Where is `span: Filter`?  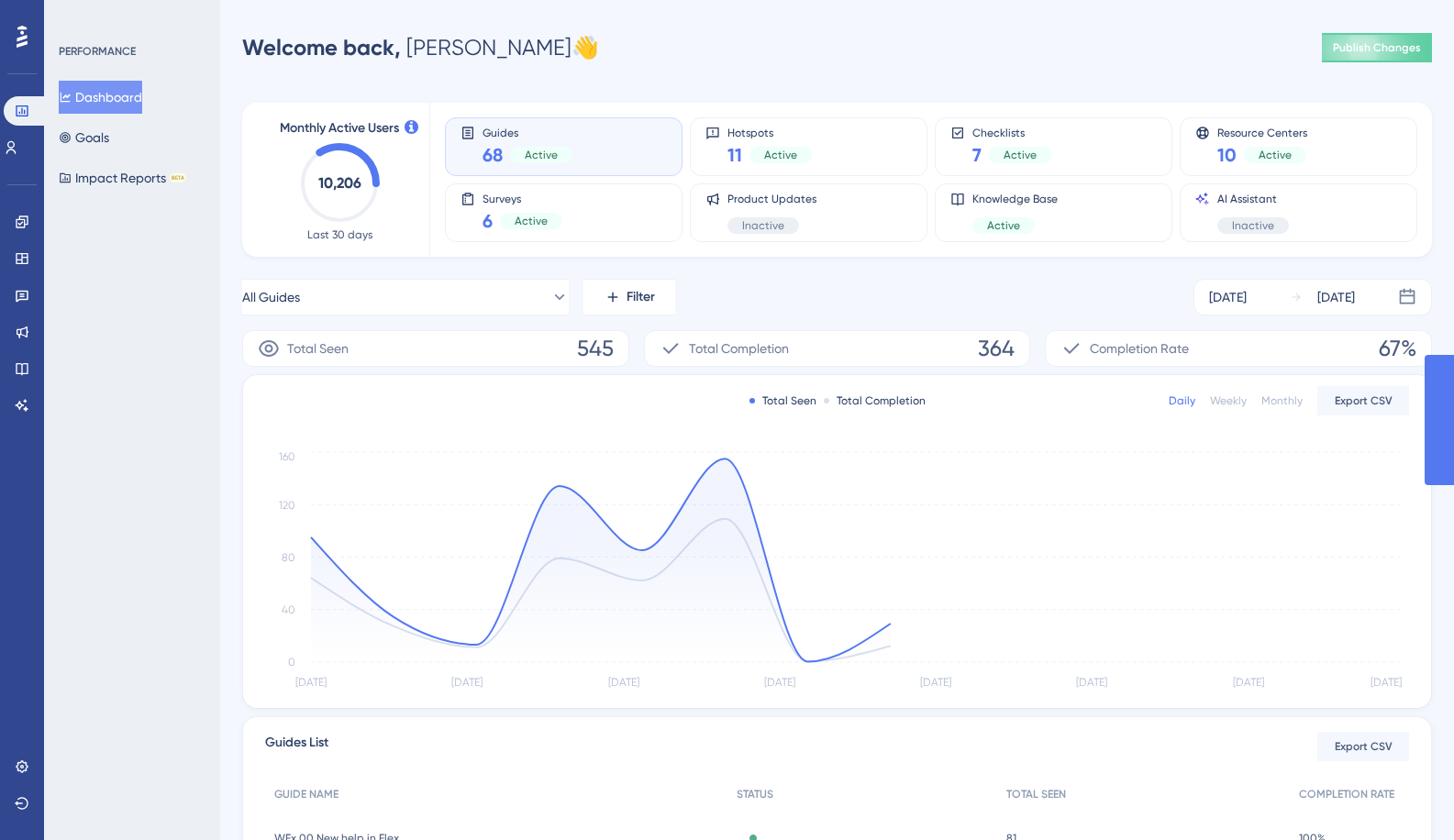
span: Filter is located at coordinates (640, 297).